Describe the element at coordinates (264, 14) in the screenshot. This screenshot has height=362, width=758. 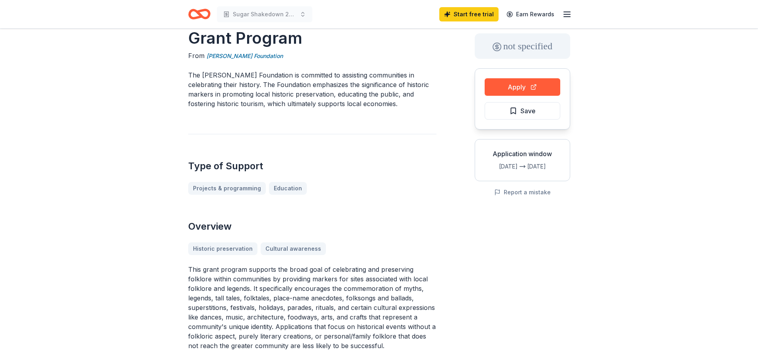
I see `span: Sugar Shakedown 2024` at that location.